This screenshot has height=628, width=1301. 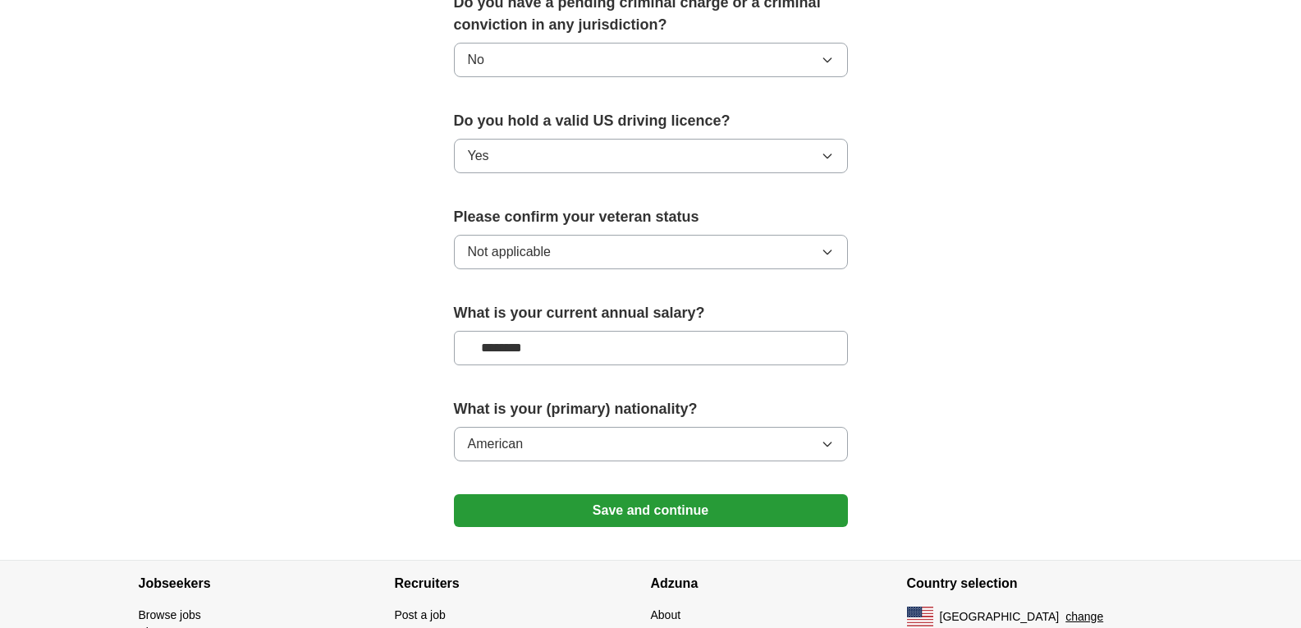 What do you see at coordinates (651, 252) in the screenshot?
I see `button: Not applicable` at bounding box center [651, 252].